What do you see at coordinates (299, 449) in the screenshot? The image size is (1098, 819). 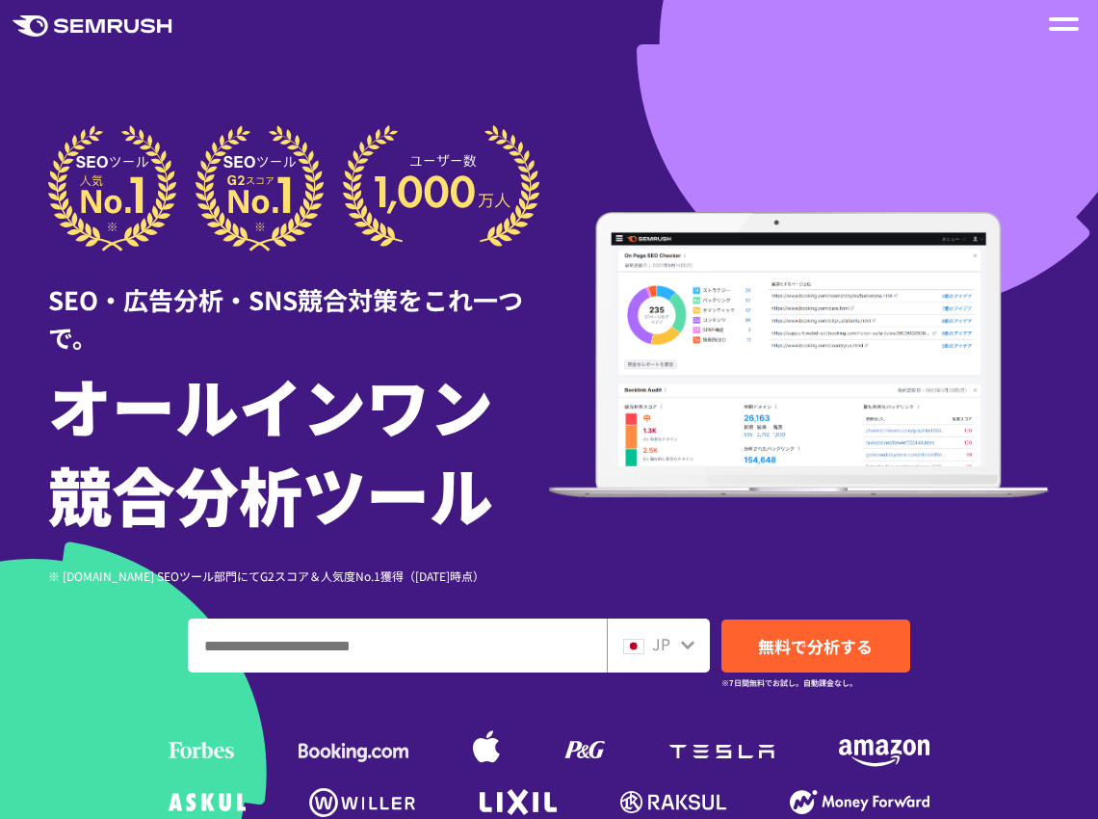 I see `h1: オールインワン 競合分析ツール` at bounding box center [299, 449].